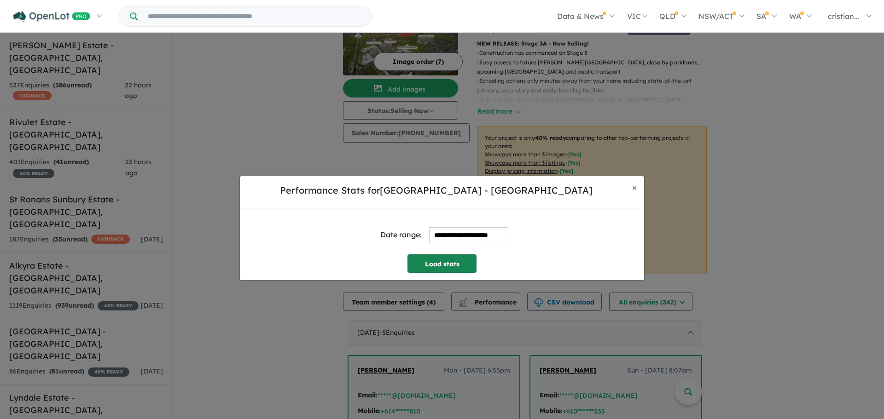 The width and height of the screenshot is (884, 419). I want to click on button: Load stats, so click(442, 264).